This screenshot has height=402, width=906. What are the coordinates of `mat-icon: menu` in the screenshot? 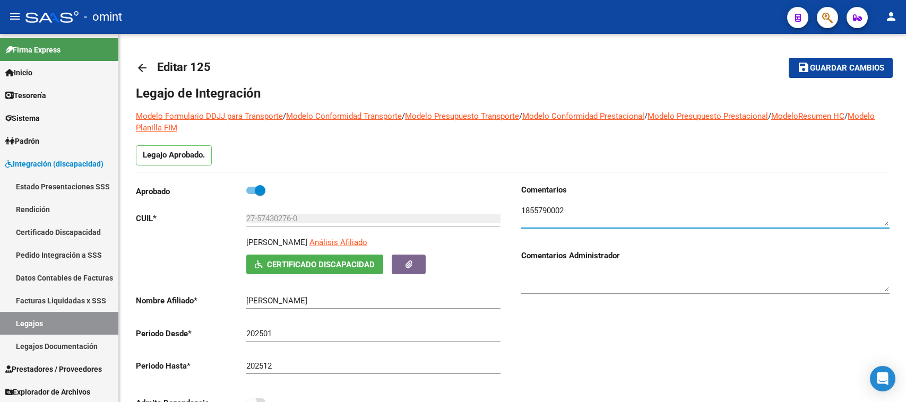 It's located at (15, 16).